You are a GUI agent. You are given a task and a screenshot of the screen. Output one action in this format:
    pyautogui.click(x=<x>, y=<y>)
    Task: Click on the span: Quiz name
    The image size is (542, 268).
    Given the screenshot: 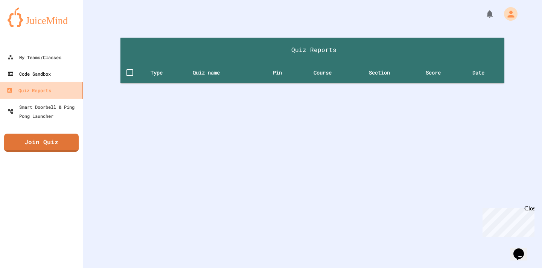 What is the action you would take?
    pyautogui.click(x=211, y=73)
    